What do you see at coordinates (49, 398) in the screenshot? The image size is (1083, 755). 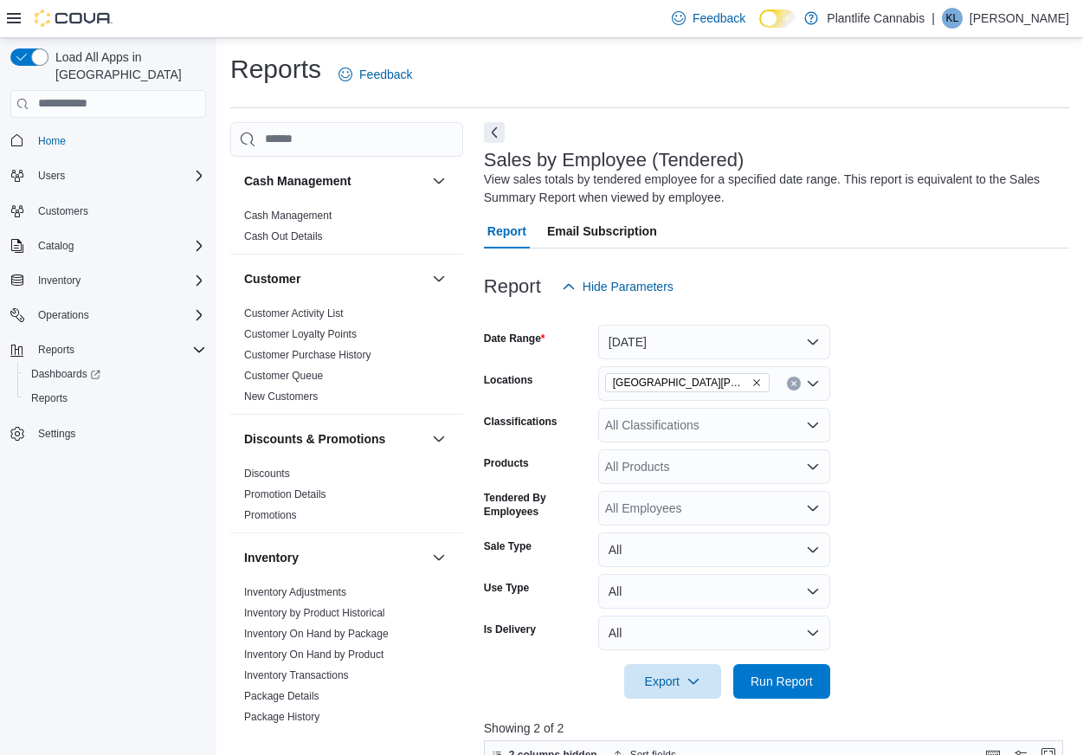 I see `a: Reports` at bounding box center [49, 398].